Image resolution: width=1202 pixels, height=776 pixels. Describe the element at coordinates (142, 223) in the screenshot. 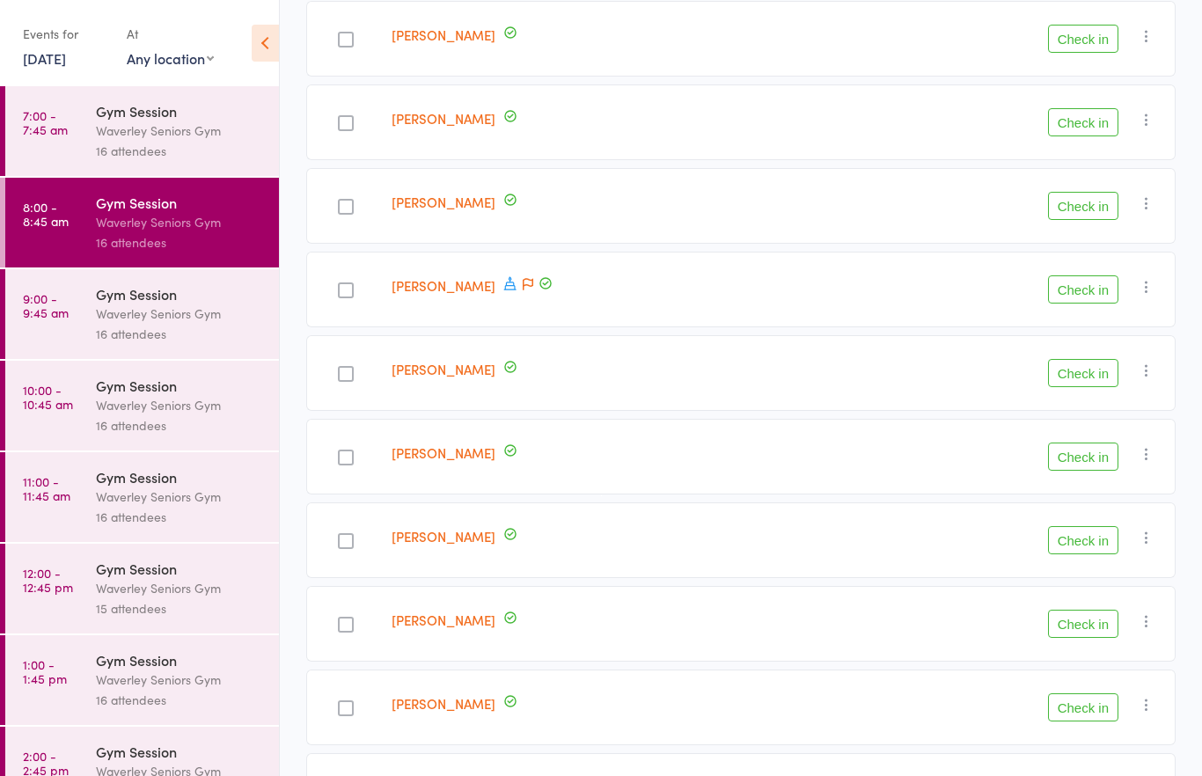

I see `a: 8:00 -8:45 amGym SessionWaverley Seniors Gym16 attendees` at that location.